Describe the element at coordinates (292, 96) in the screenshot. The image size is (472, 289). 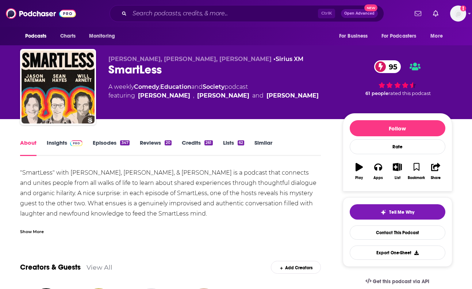
I see `a: Will Arnett` at that location.